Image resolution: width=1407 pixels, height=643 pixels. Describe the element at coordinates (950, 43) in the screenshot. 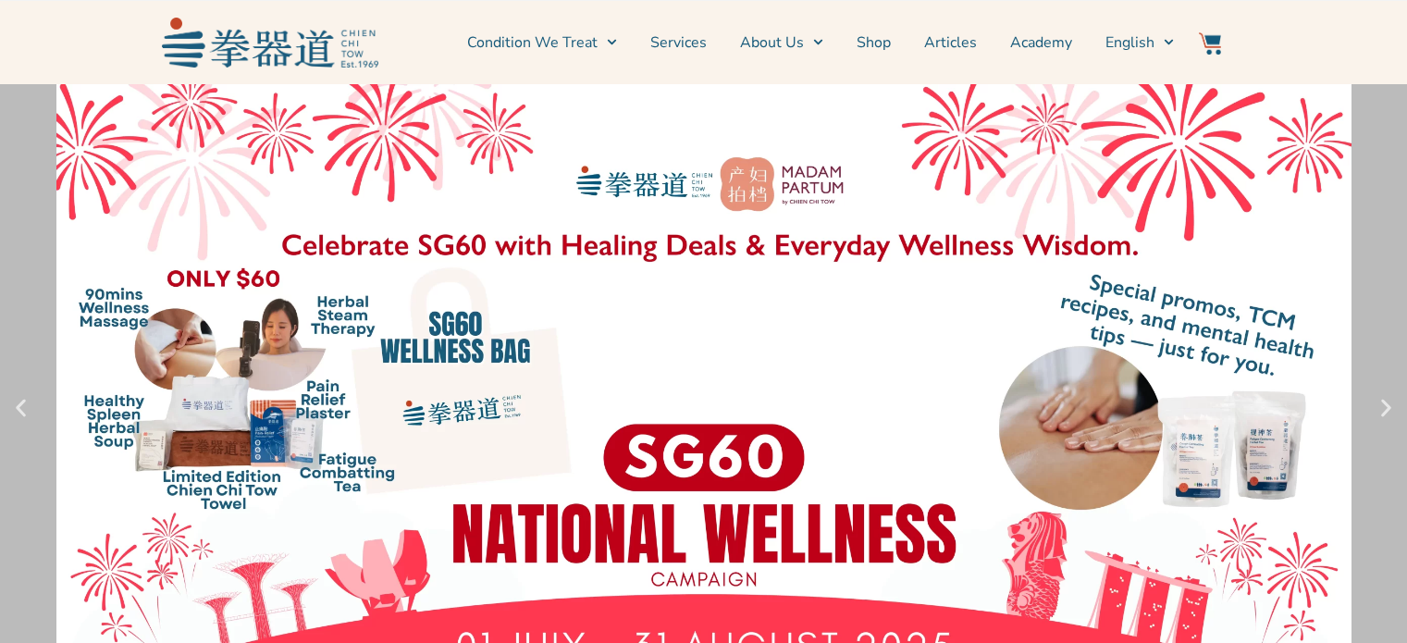

I see `a: Articles` at that location.